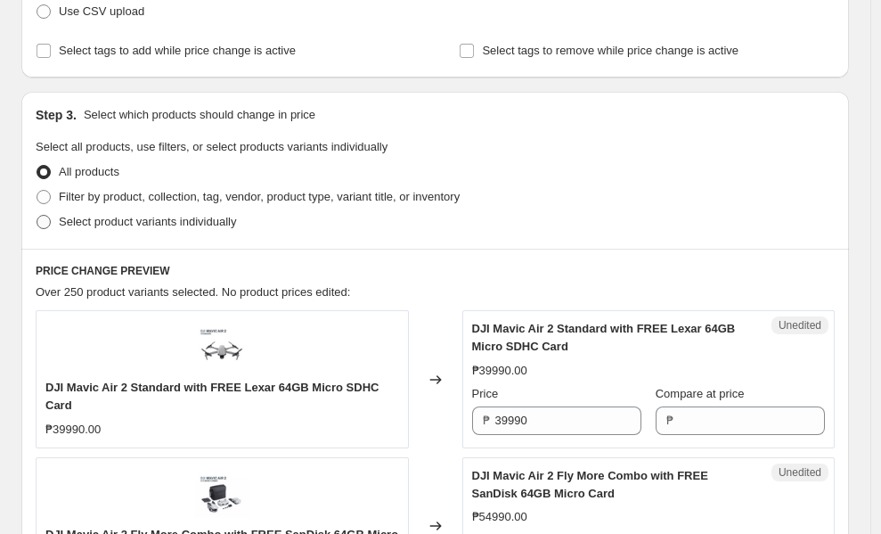  What do you see at coordinates (200, 115) in the screenshot?
I see `p: Select which products should change in price` at bounding box center [200, 115].